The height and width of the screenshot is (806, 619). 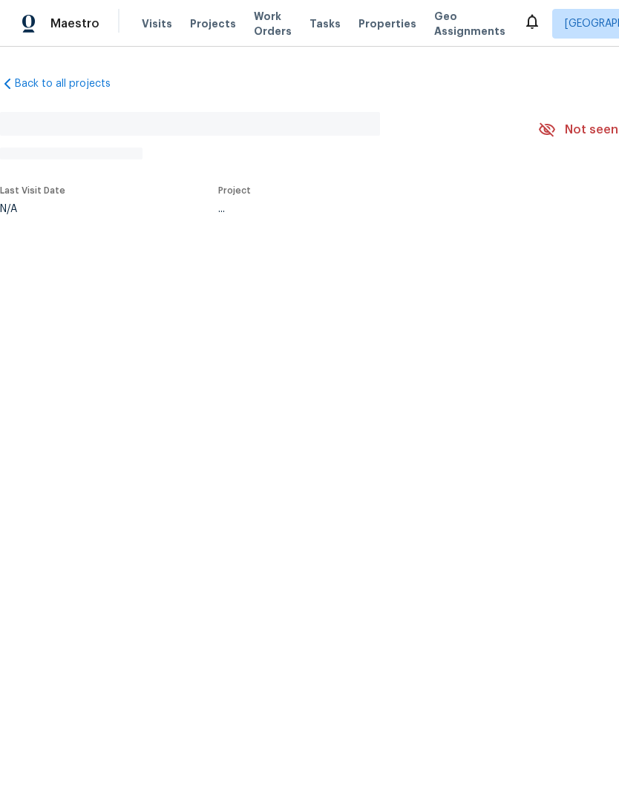 What do you see at coordinates (213, 24) in the screenshot?
I see `span: Projects` at bounding box center [213, 24].